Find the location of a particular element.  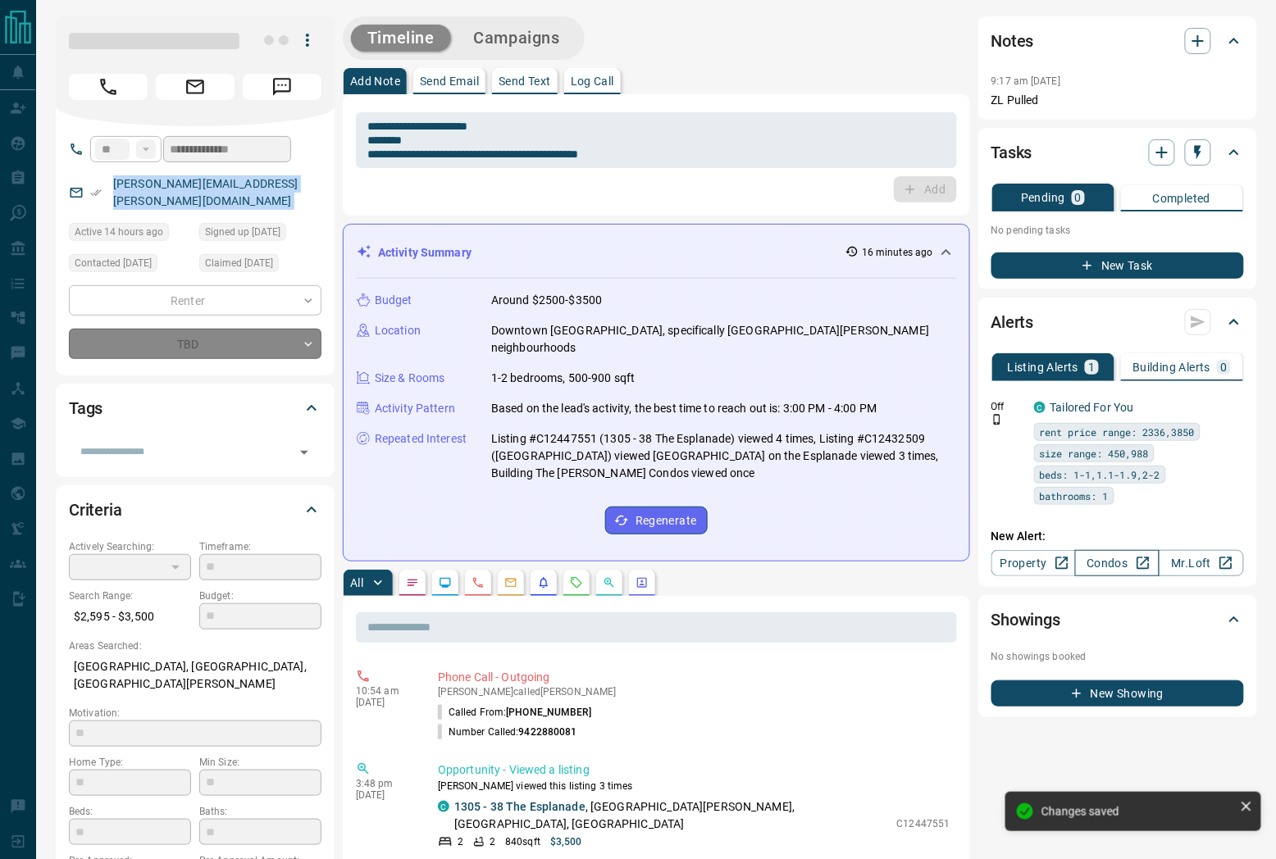

p: 840 sqft is located at coordinates (522, 842).